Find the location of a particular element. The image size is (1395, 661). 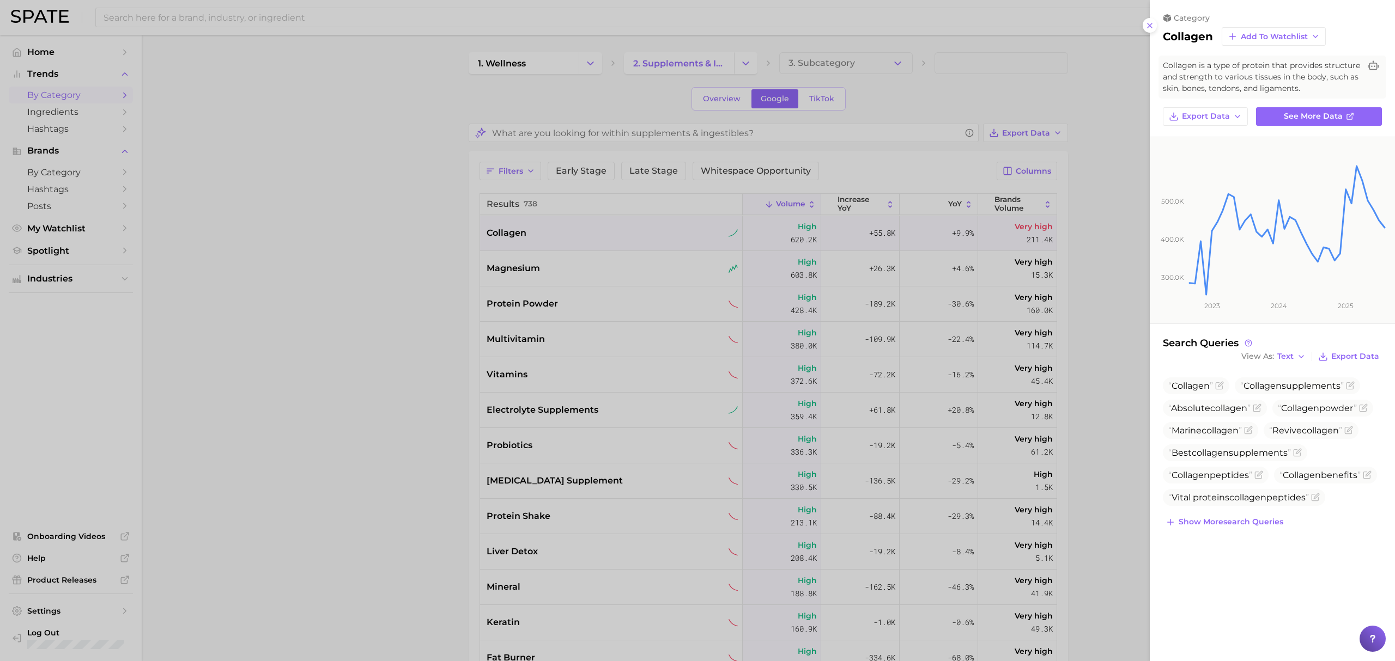

span: Text is located at coordinates (1285, 356).